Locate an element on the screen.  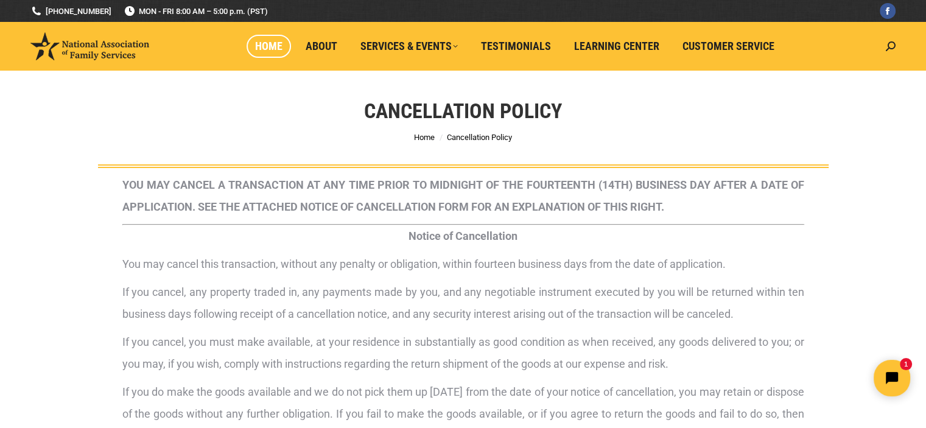
span: Cancellation Policy is located at coordinates (479, 137).